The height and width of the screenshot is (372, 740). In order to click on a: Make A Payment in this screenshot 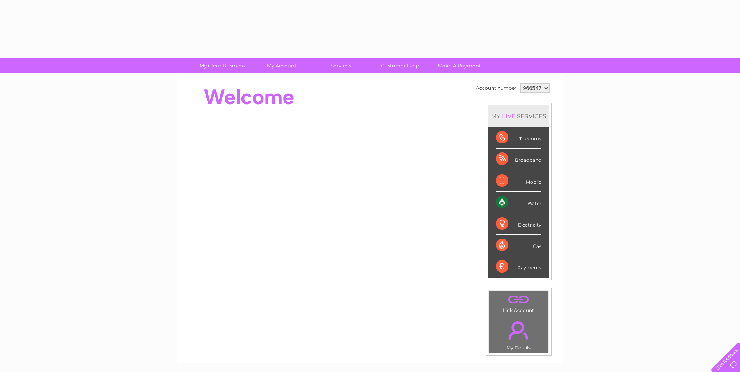, I will do `click(459, 66)`.